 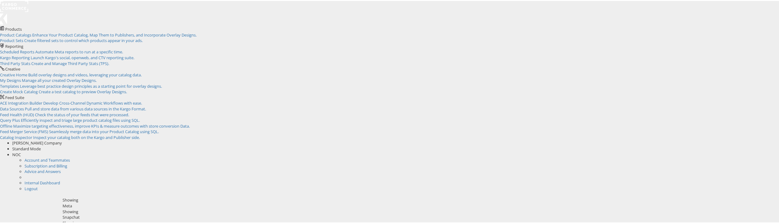 What do you see at coordinates (15, 97) in the screenshot?
I see `span: Feed Suite` at bounding box center [15, 97].